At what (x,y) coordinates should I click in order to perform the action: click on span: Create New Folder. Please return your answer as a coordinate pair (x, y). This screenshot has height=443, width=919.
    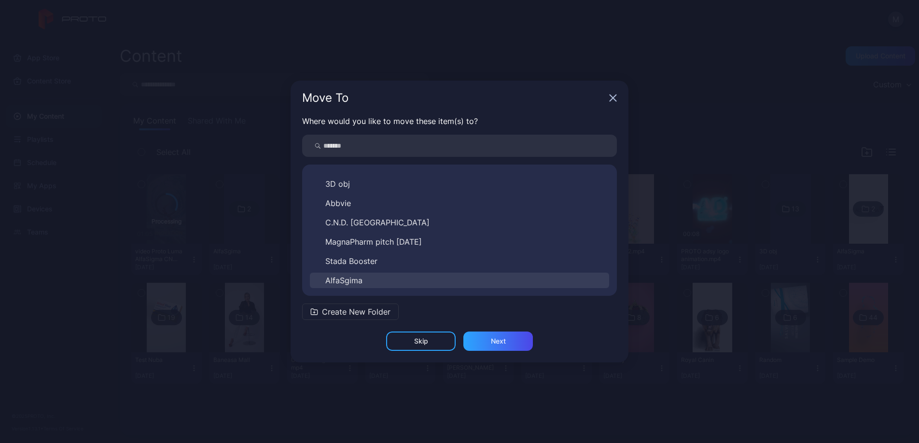
    Looking at the image, I should click on (356, 312).